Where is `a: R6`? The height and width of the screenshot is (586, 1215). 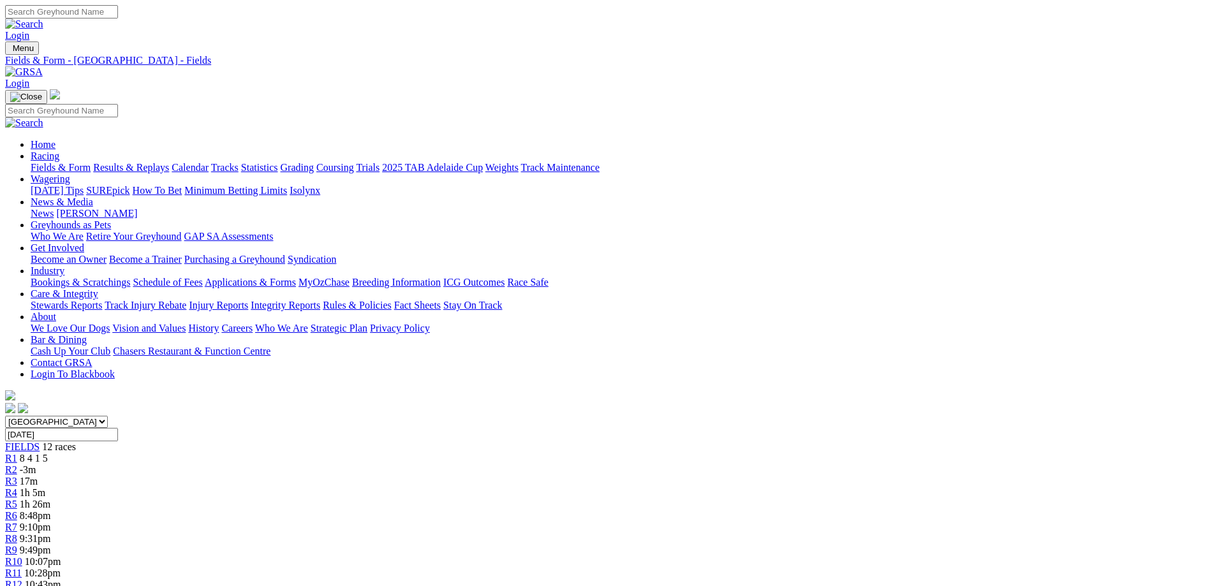 a: R6 is located at coordinates (11, 515).